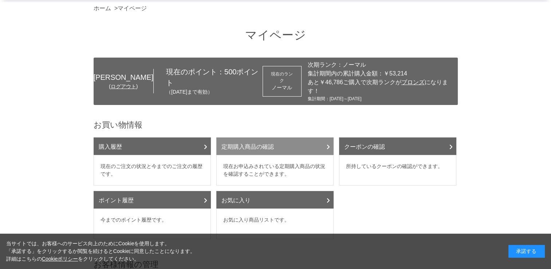  Describe the element at coordinates (276, 125) in the screenshot. I see `h2: お買い物情報` at that location.